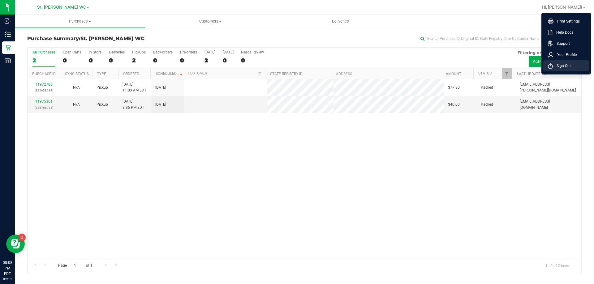 Image resolution: width=594 pixels, height=284 pixels. Describe the element at coordinates (44, 52) in the screenshot. I see `div: All Purchases` at that location.